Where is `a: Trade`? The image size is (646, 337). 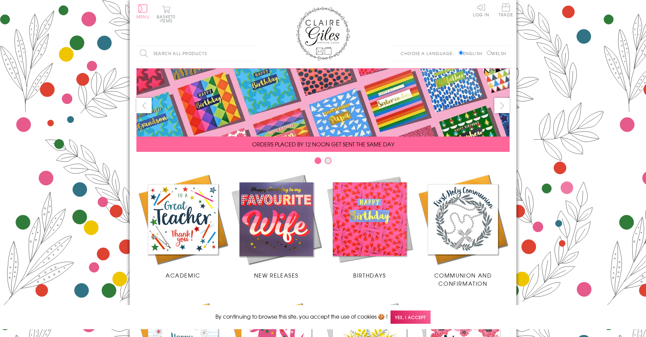 a: Trade is located at coordinates (506, 11).